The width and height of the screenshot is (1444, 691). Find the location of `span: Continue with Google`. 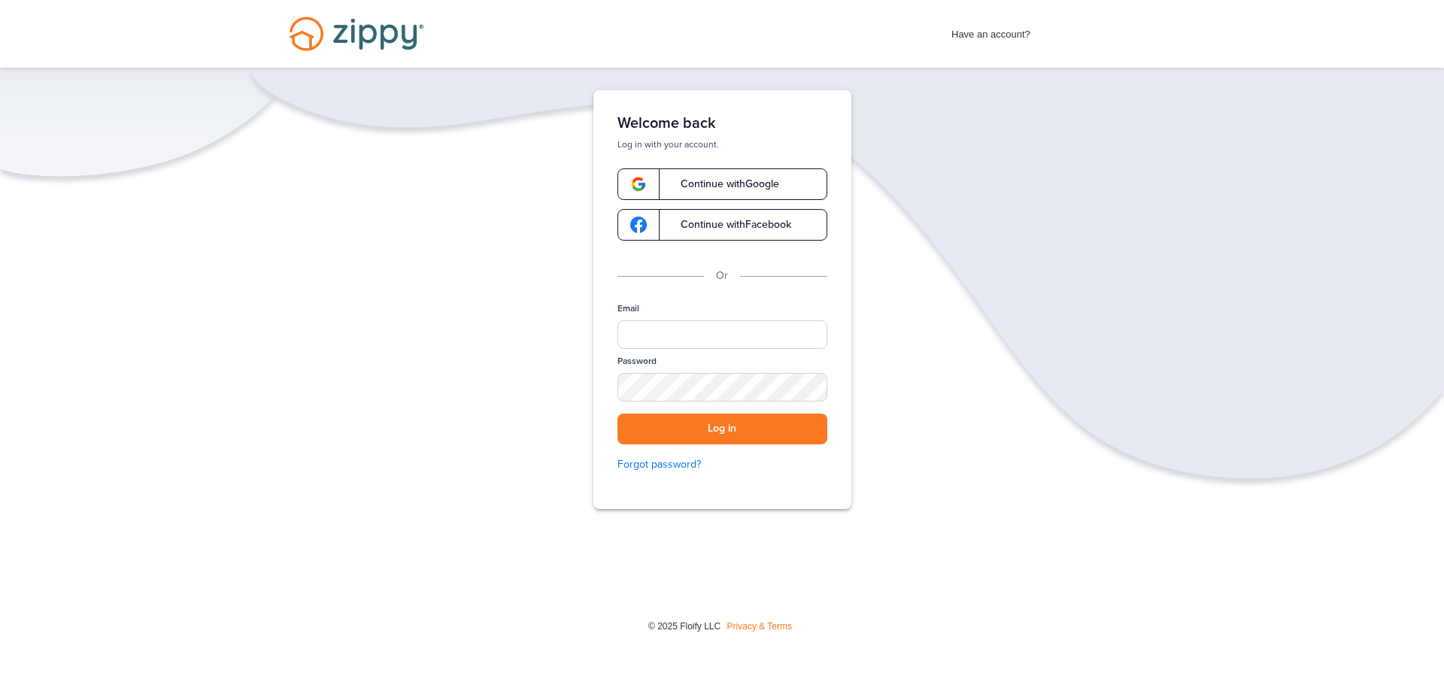

span: Continue with Google is located at coordinates (722, 184).